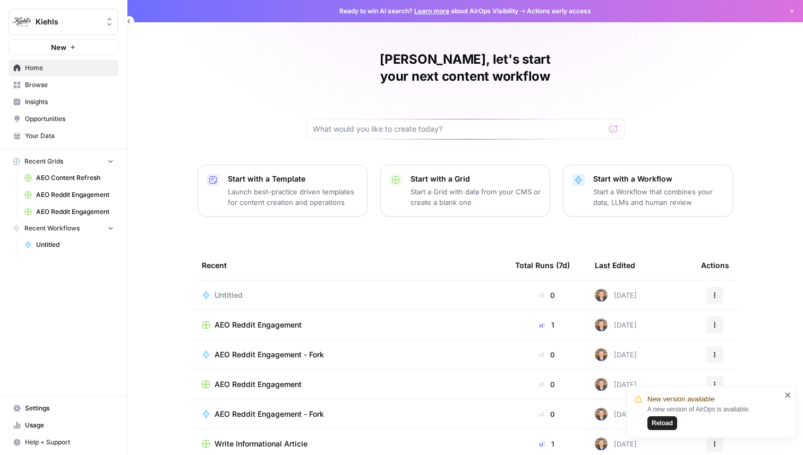 The image size is (803, 455). What do you see at coordinates (261, 444) in the screenshot?
I see `span: Write Informational Article` at bounding box center [261, 444].